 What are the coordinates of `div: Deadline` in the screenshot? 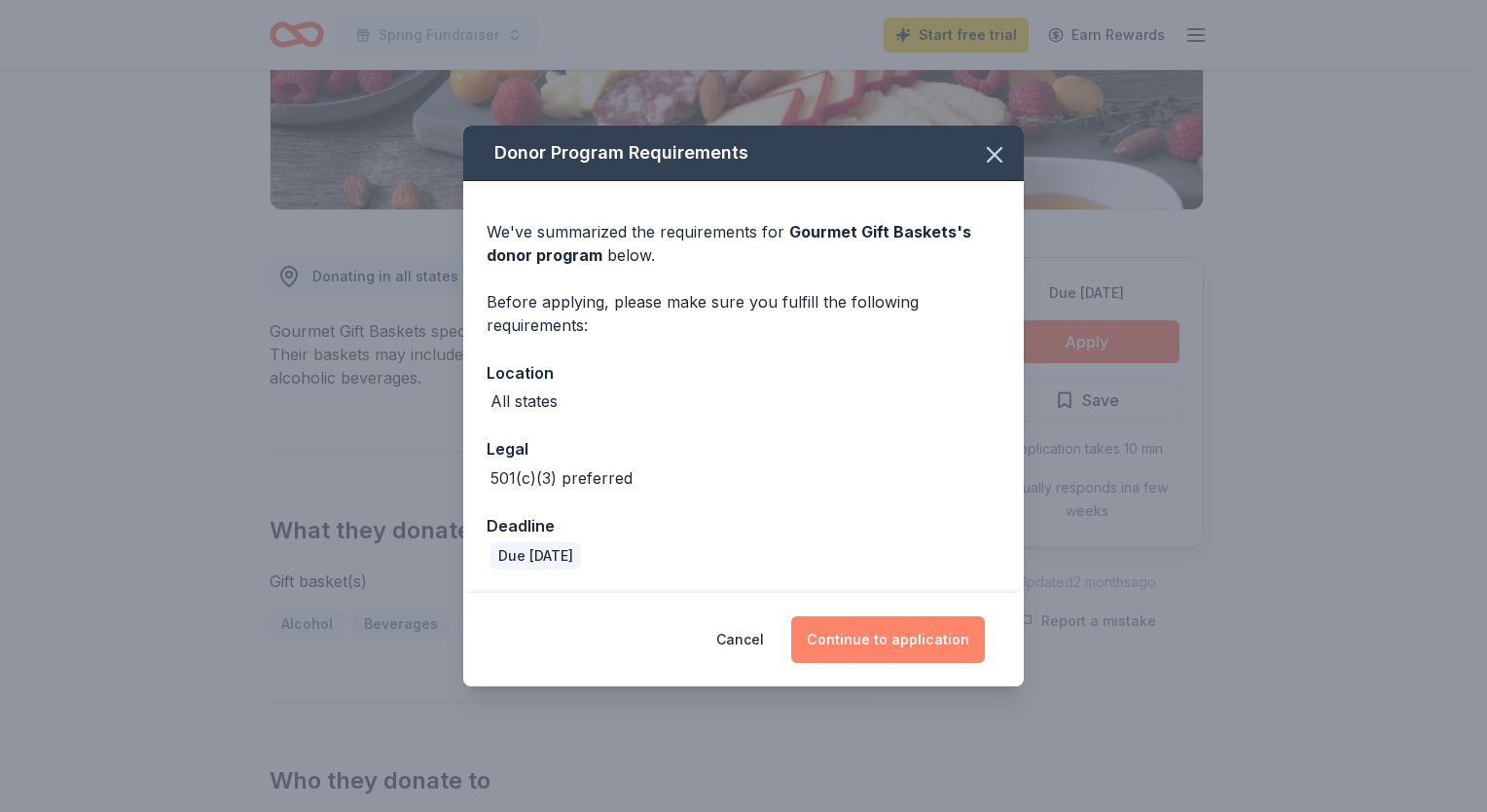 It's located at (744, 526).